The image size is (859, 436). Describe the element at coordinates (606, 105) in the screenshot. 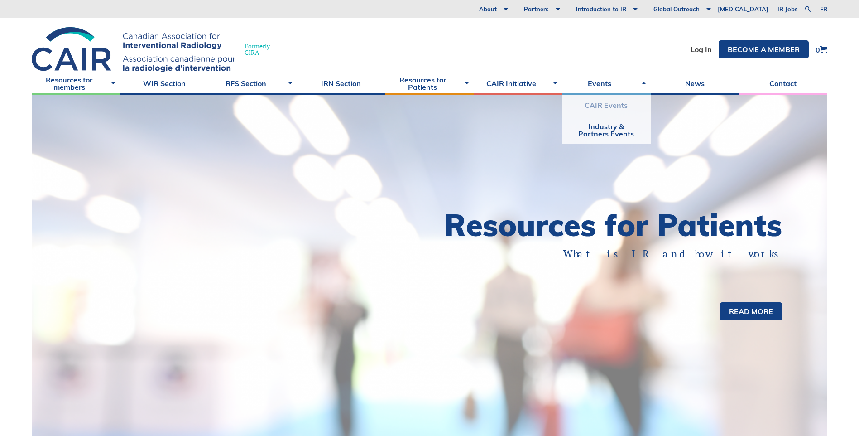

I see `a: CAIR Events` at that location.